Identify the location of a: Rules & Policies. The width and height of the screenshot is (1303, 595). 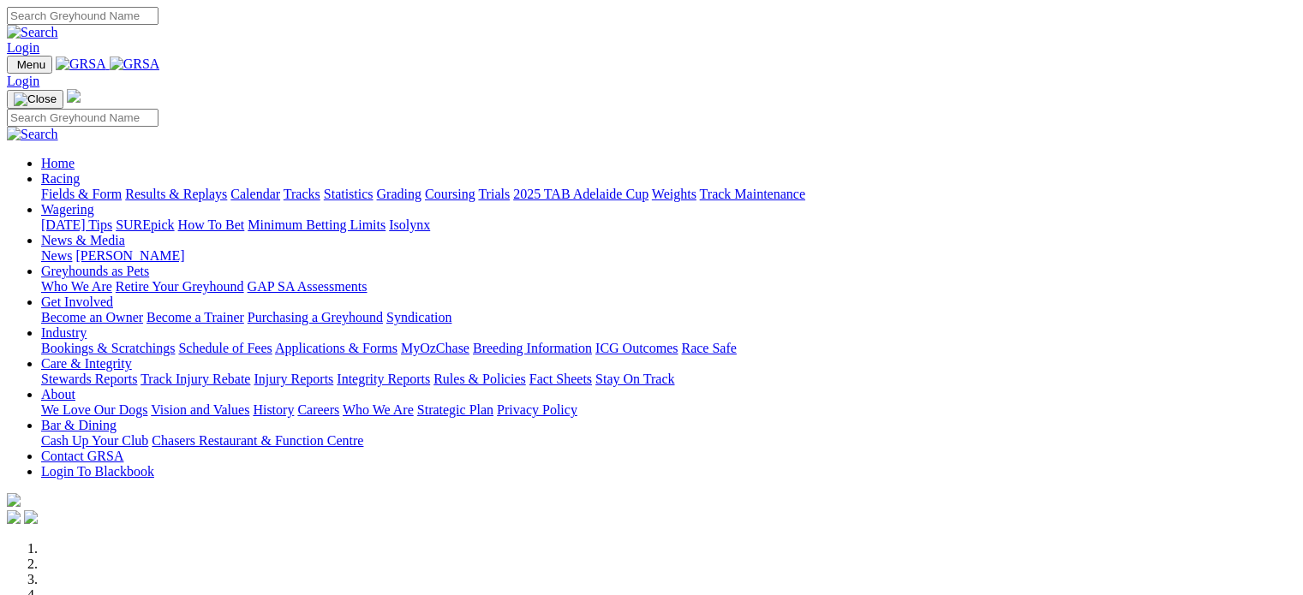
(480, 379).